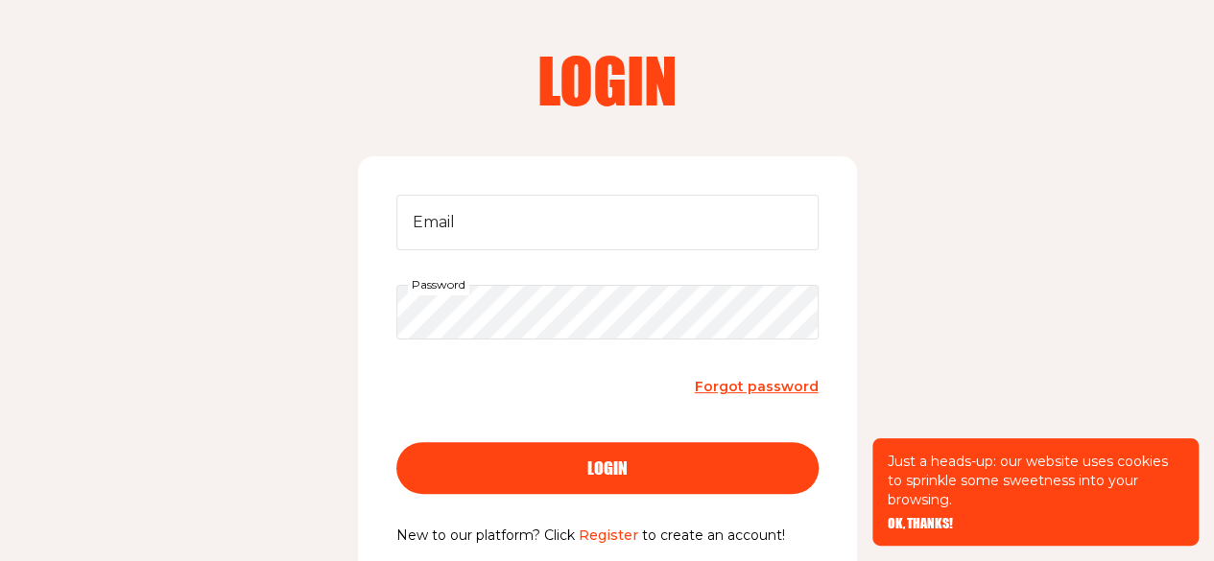  I want to click on h2: Login, so click(607, 80).